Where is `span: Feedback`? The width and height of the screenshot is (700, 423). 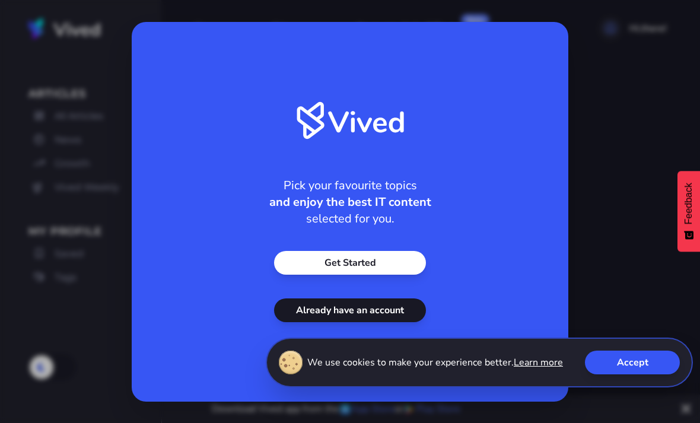
span: Feedback is located at coordinates (689, 204).